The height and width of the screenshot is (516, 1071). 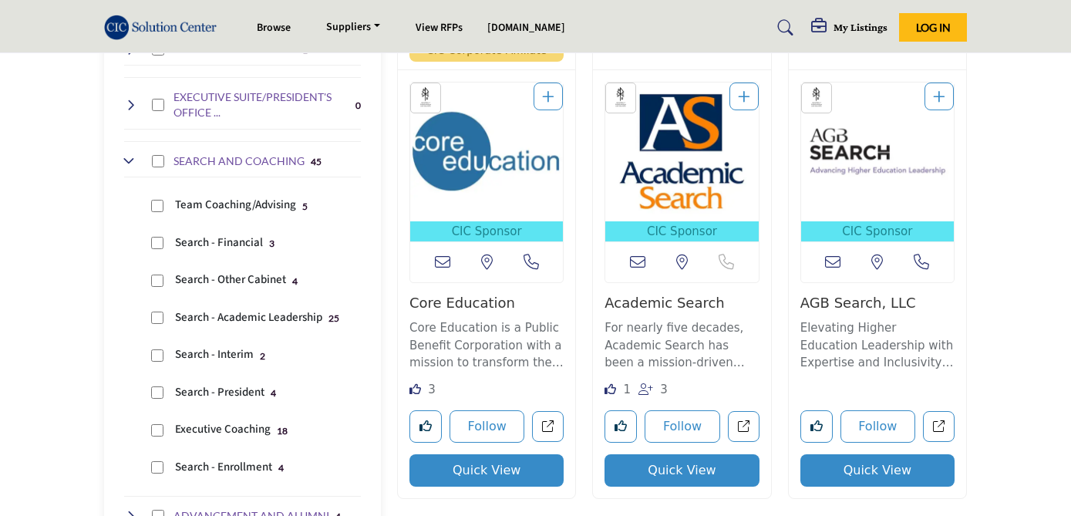 What do you see at coordinates (744, 427) in the screenshot?
I see `a: Open academic-search in new tab` at bounding box center [744, 427].